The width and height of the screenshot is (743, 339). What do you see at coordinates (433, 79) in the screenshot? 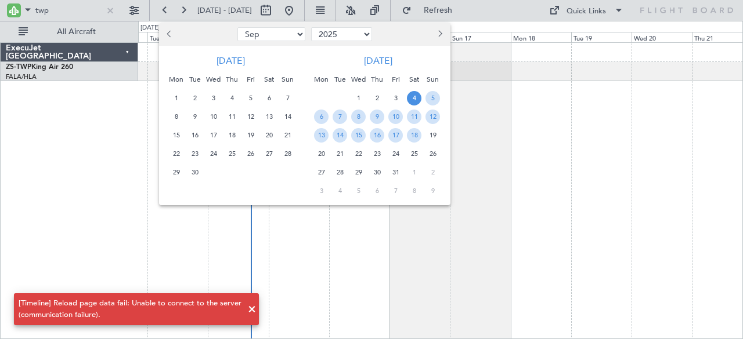
I see `div: Sun` at bounding box center [433, 79].